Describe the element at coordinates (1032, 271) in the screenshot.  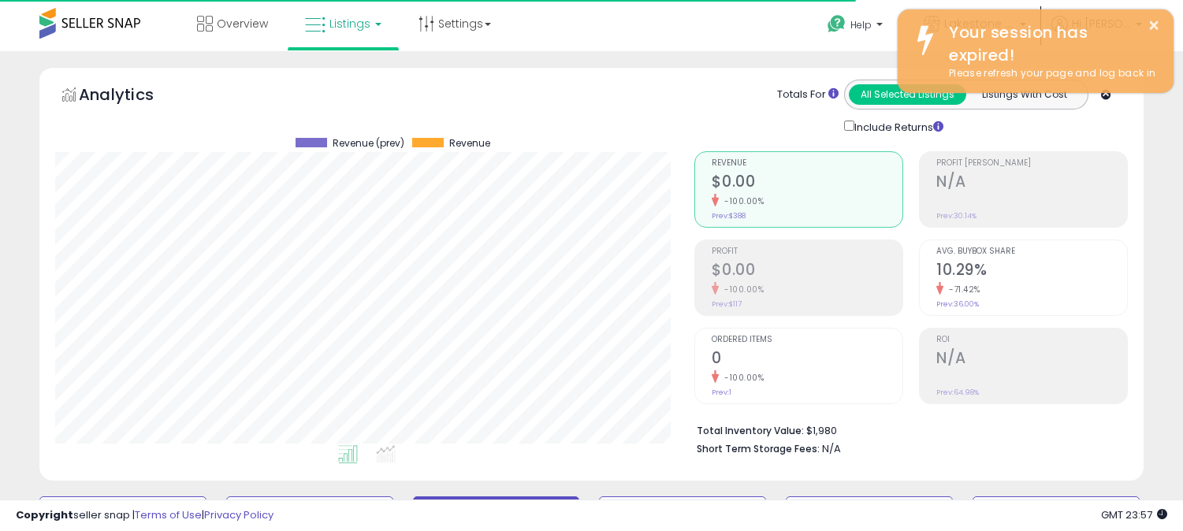
I see `h2: 10.29%` at that location.